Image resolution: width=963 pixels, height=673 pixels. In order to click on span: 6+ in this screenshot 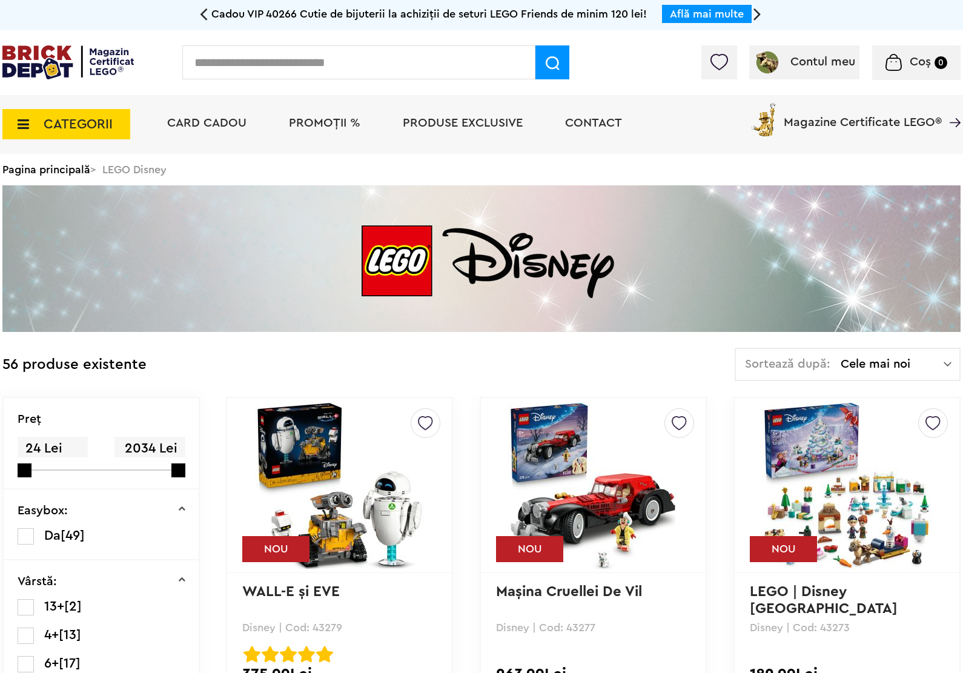, I will do `click(51, 663)`.